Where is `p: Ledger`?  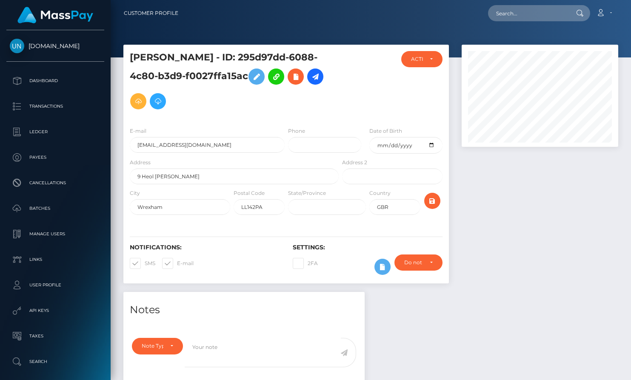
p: Ledger is located at coordinates (55, 132).